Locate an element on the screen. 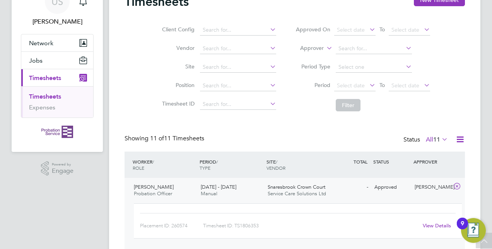 This screenshot has height=249, width=492. a: Powered byEngage is located at coordinates (57, 169).